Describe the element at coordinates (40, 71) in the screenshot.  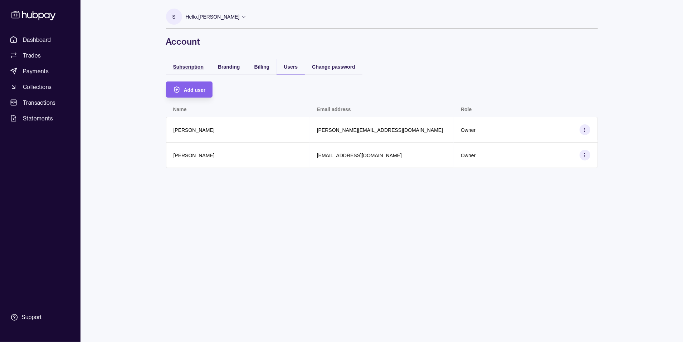
I see `a: Payments` at that location.